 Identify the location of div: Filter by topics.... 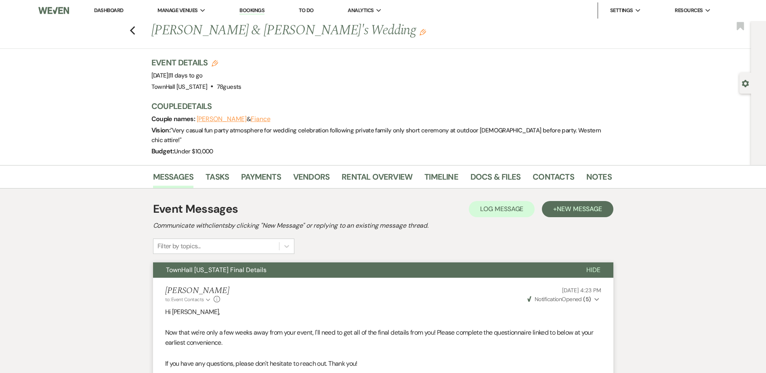
(179, 246).